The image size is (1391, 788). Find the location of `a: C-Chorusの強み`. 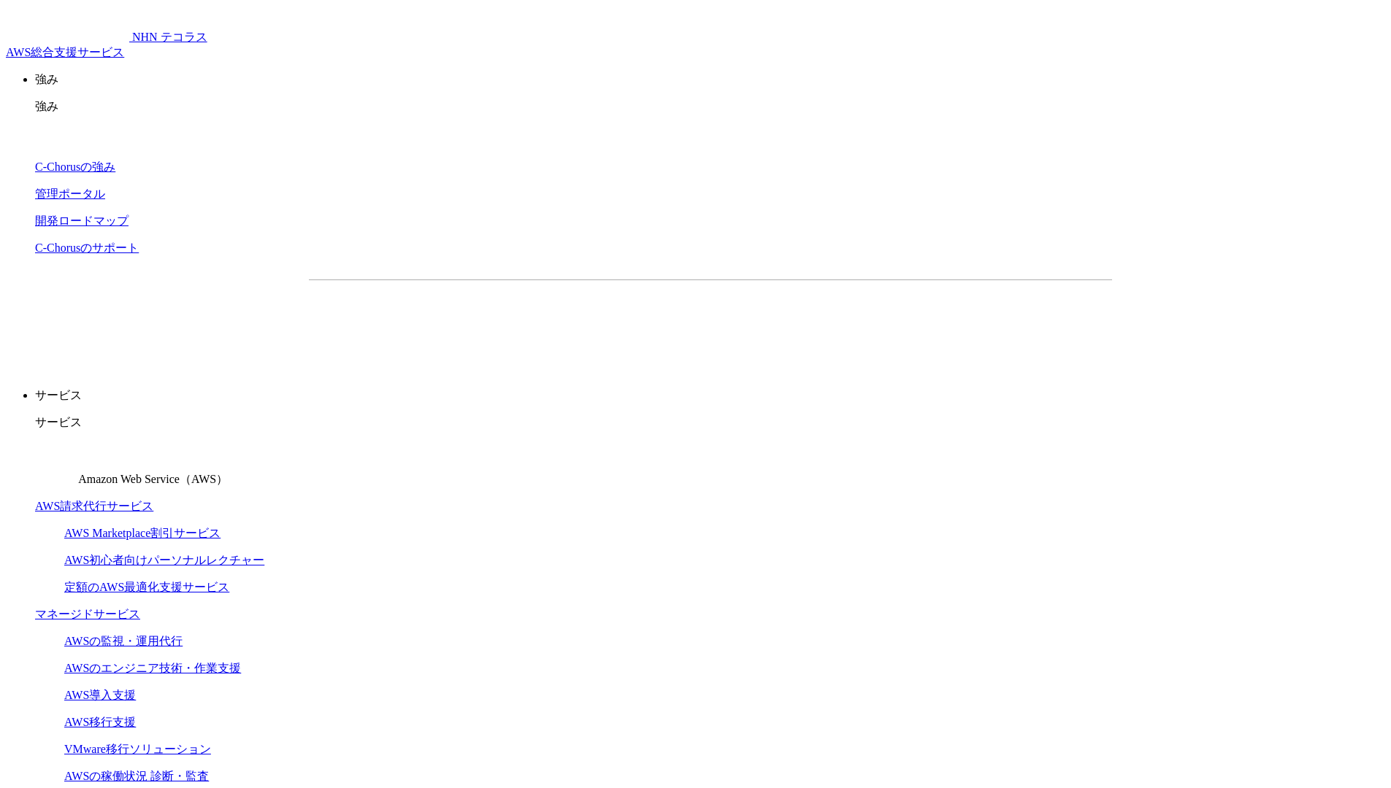

a: C-Chorusの強み is located at coordinates (75, 166).